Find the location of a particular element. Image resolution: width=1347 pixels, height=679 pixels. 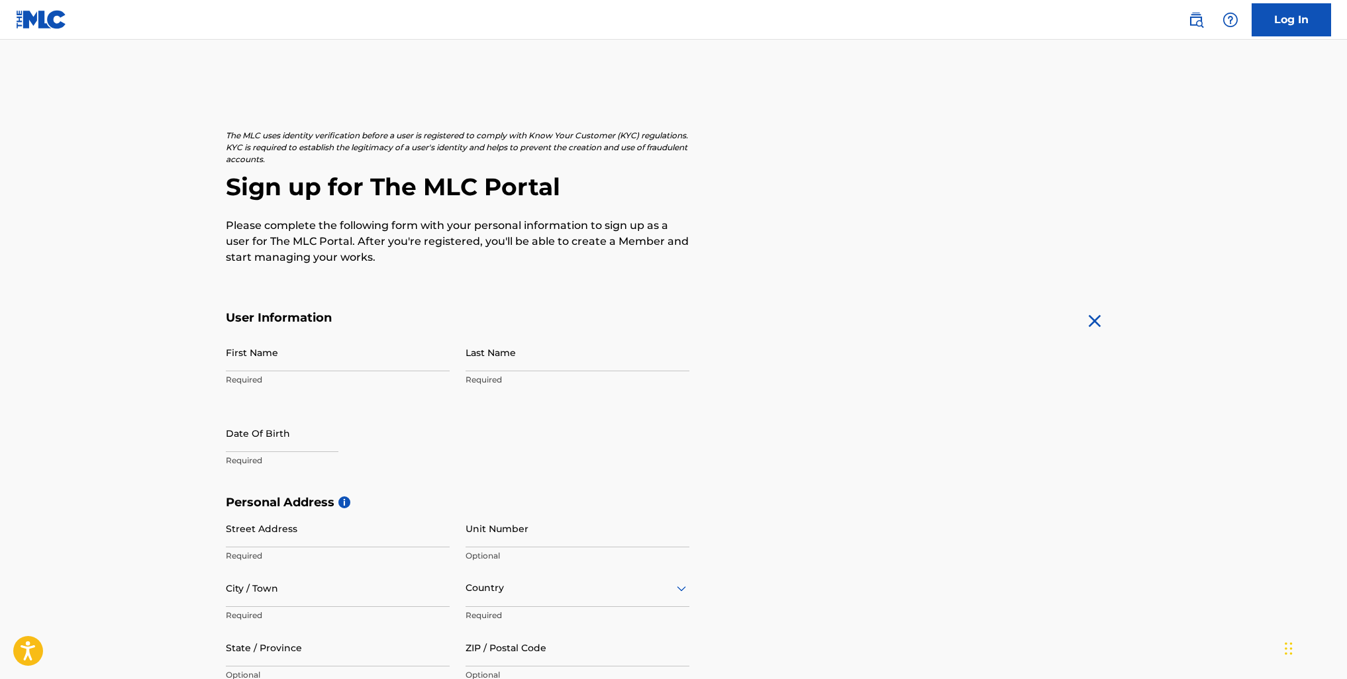

div: Help is located at coordinates (1230, 20).